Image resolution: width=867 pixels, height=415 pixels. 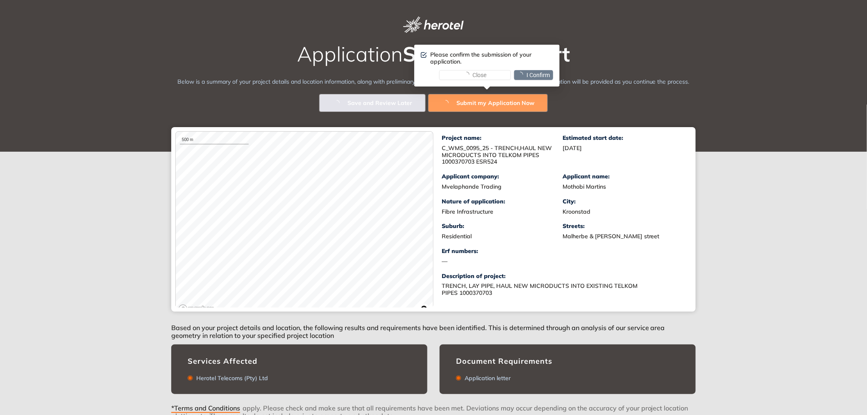 I want to click on div: Mothobi Martins, so click(x=623, y=186).